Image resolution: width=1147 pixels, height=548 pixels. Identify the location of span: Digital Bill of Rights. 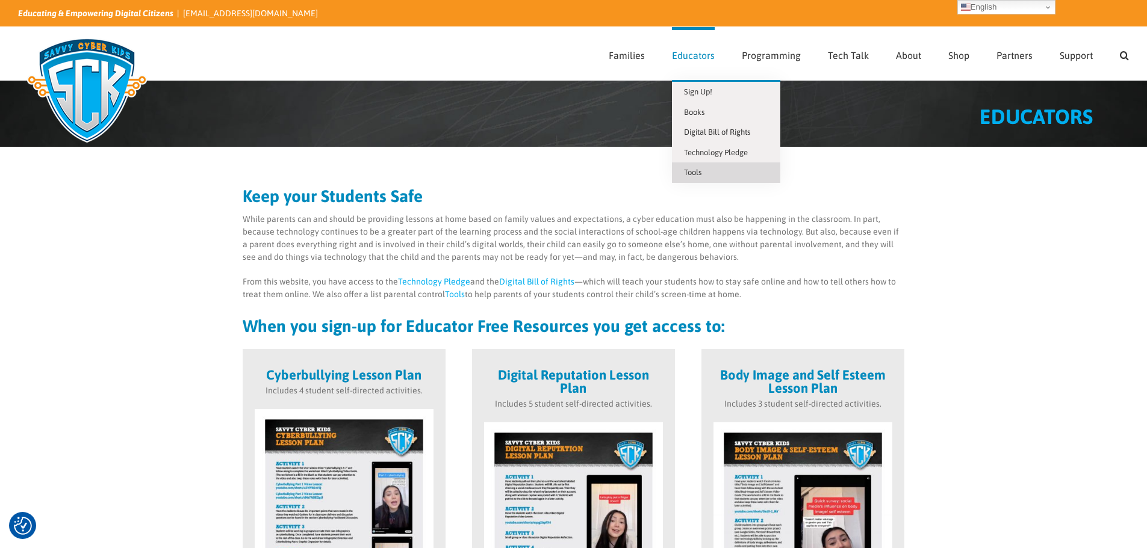
(717, 132).